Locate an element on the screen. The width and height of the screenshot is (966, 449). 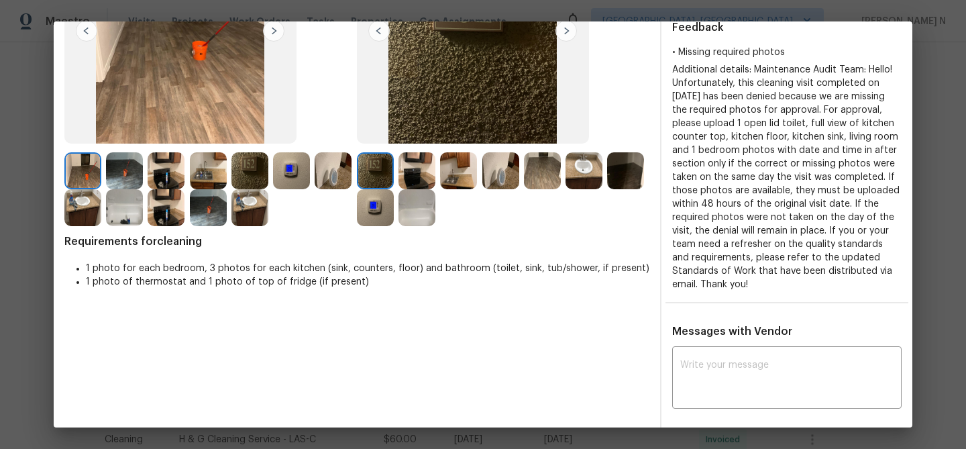
li: 1 photo for each bedroom, 3 photos for each kitchen (sink, counters, floor) and bathroom (toilet,... is located at coordinates (368, 268).